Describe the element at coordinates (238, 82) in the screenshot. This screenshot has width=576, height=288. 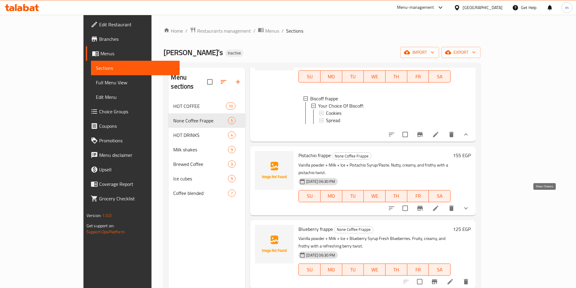
I see `button: Add section` at that location.